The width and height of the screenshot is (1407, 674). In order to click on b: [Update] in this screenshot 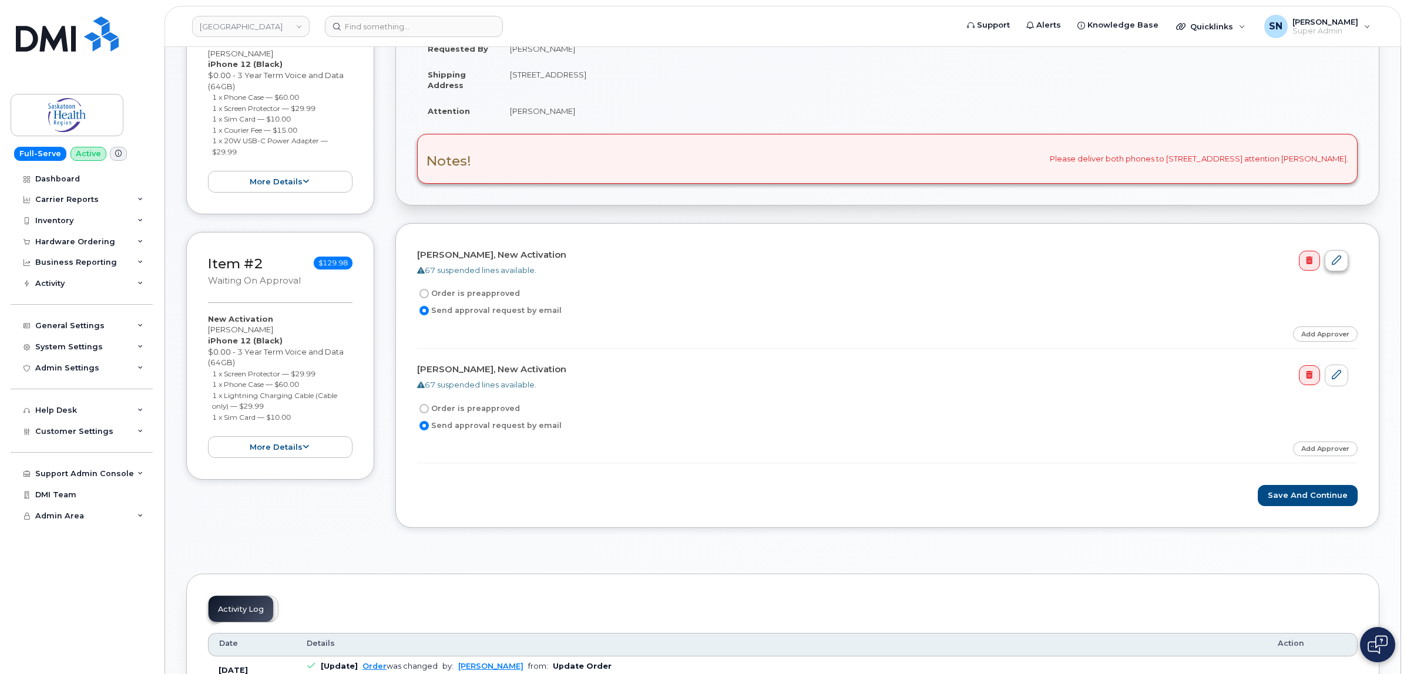, I will do `click(339, 666)`.